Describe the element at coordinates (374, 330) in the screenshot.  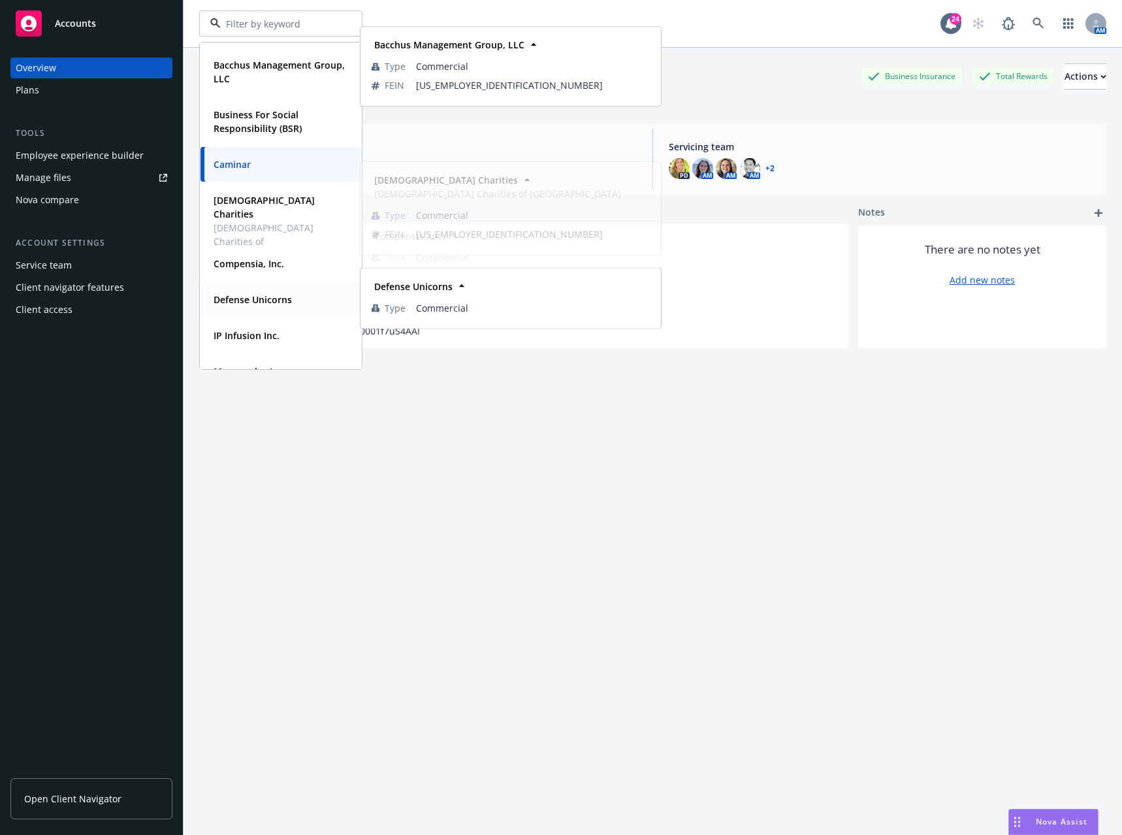
I see `span: 001d000001f7uS4AAI` at that location.